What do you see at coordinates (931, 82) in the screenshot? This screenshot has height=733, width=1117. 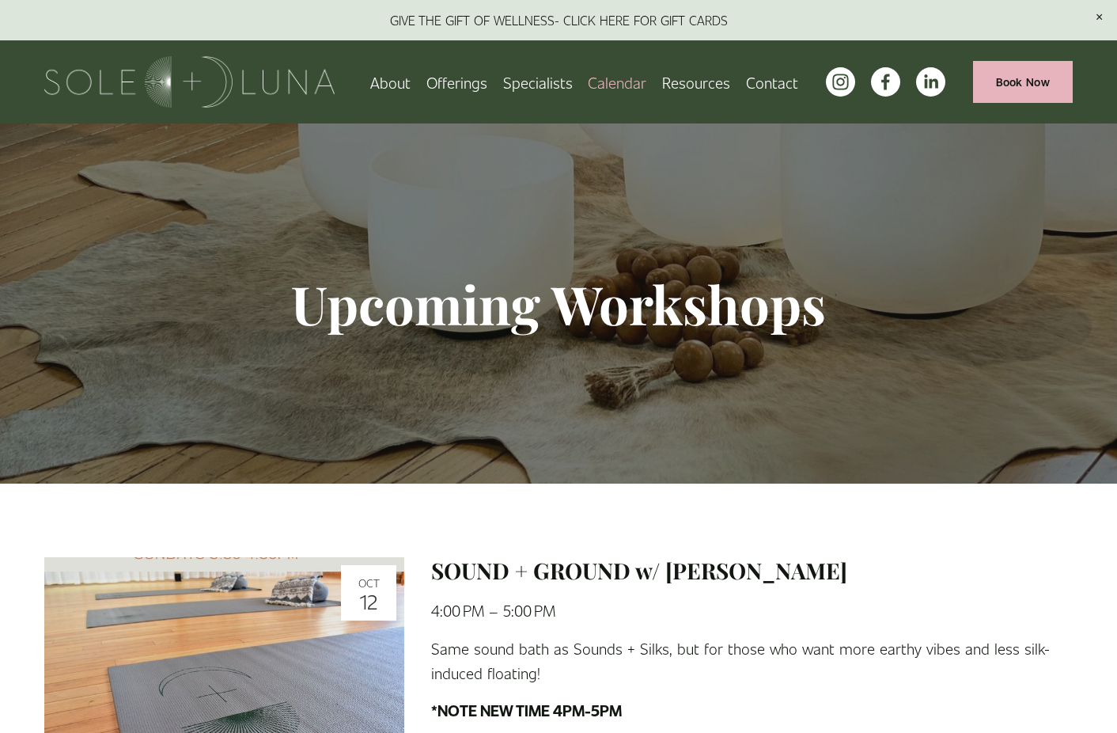 I see `a: LinkedIn` at bounding box center [931, 82].